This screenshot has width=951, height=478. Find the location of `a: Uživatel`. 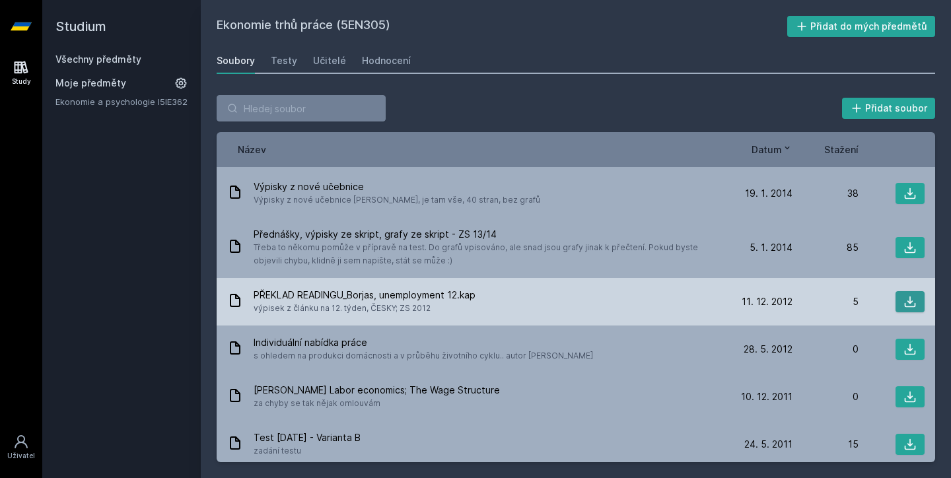

a: Uživatel is located at coordinates (21, 447).